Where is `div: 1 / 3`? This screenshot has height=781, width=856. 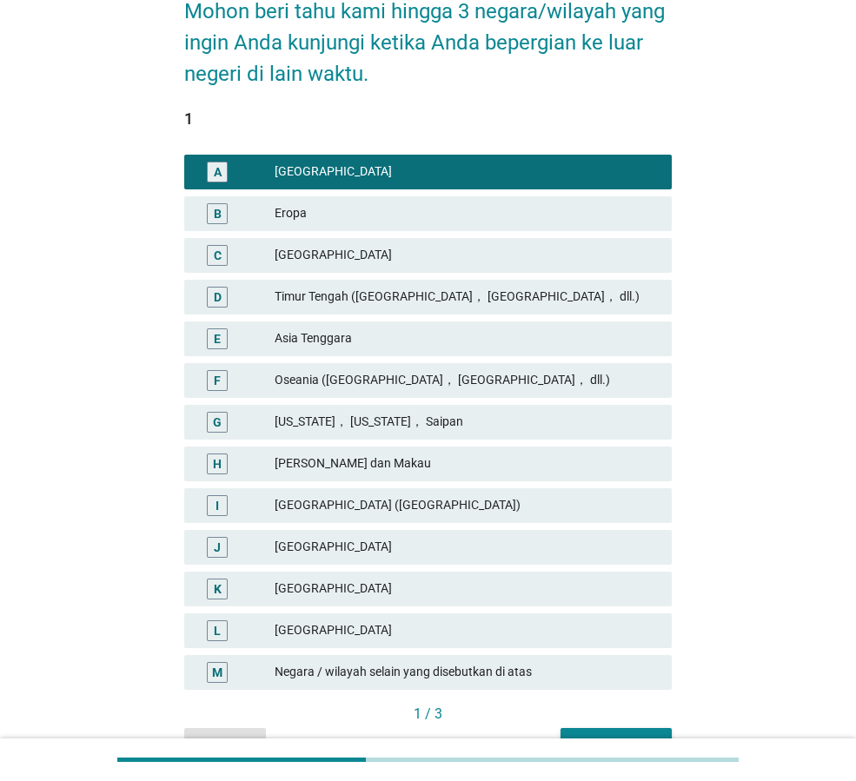 div: 1 / 3 is located at coordinates (428, 714).